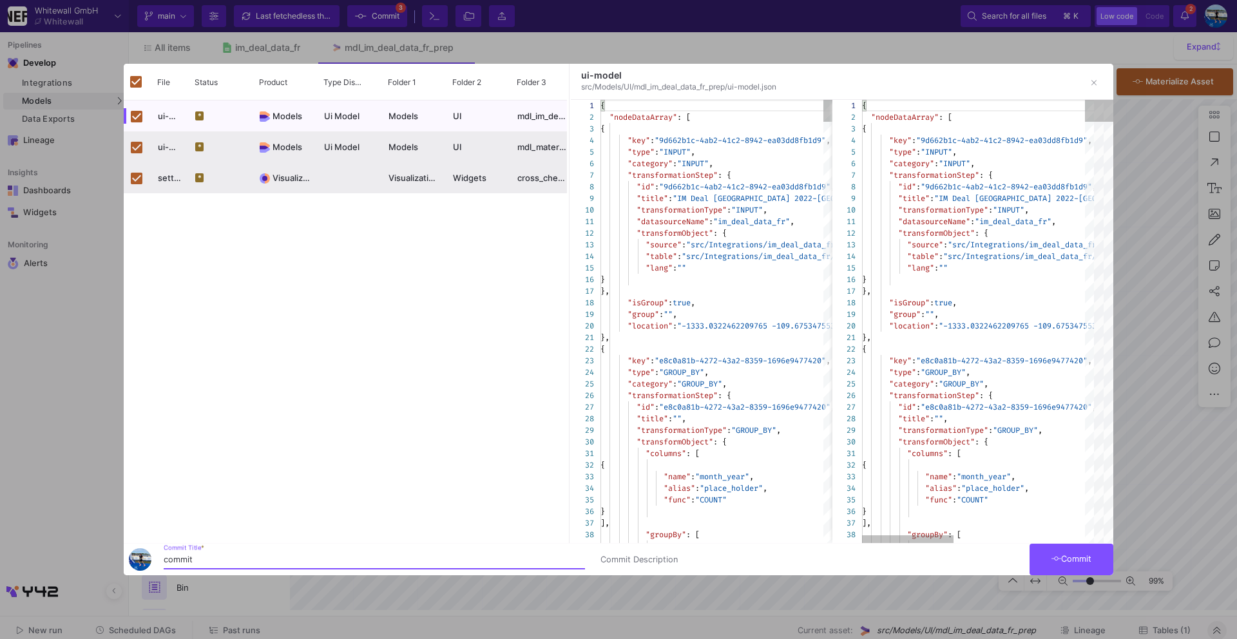 This screenshot has height=639, width=1237. What do you see at coordinates (795, 256) in the screenshot?
I see `span: "src/Integrations/im_deal_data_fr/1enE_sy9mTTJ1RS9` at bounding box center [795, 256].